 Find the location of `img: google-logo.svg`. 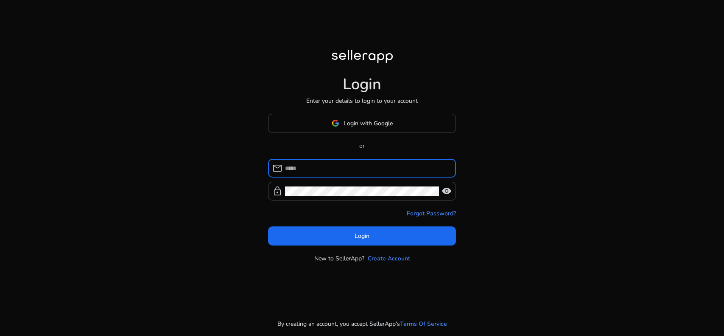

img: google-logo.svg is located at coordinates (336, 123).